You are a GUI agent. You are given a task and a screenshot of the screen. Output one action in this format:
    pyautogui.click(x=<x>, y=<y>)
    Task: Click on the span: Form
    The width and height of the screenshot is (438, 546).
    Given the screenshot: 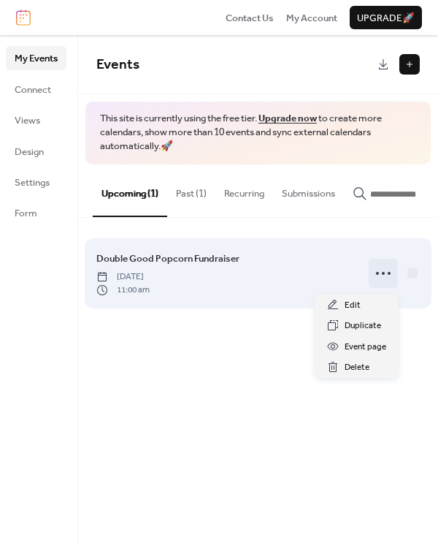 What is the action you would take?
    pyautogui.click(x=26, y=213)
    